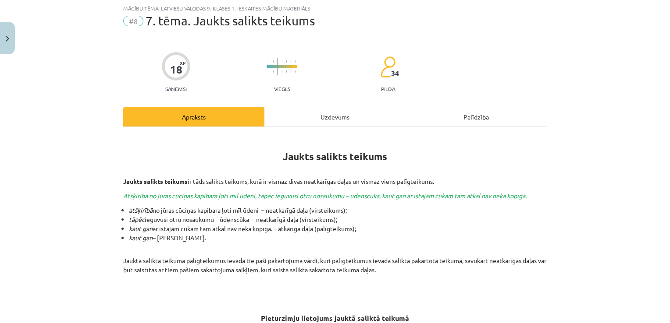 The height and width of the screenshot is (323, 670). What do you see at coordinates (335, 318) in the screenshot?
I see `strong: Pieturzīmju lietojums jauktā saliktā teikumā` at bounding box center [335, 318].